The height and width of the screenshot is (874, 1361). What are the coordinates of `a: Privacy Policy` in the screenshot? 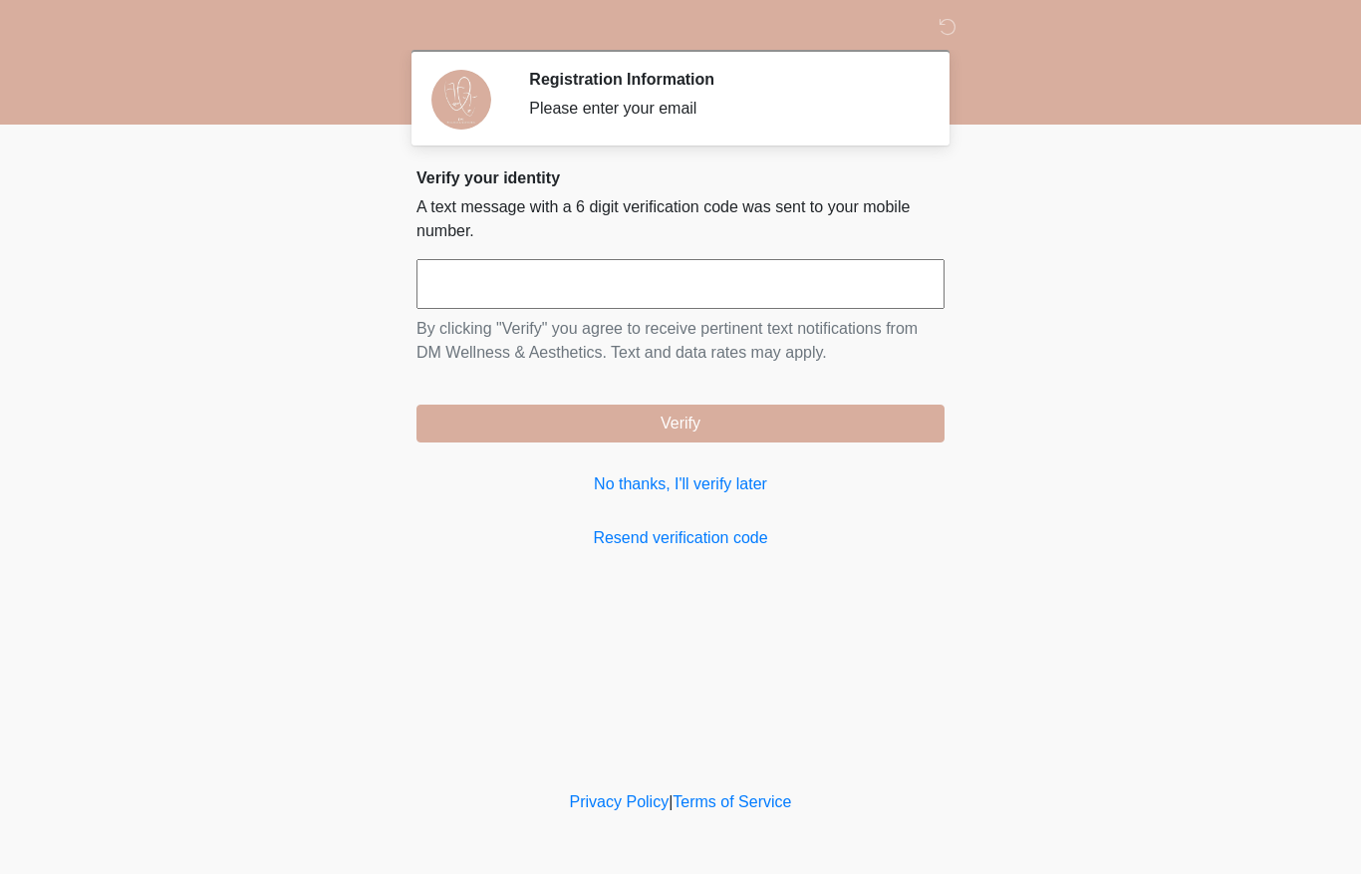 It's located at (620, 801).